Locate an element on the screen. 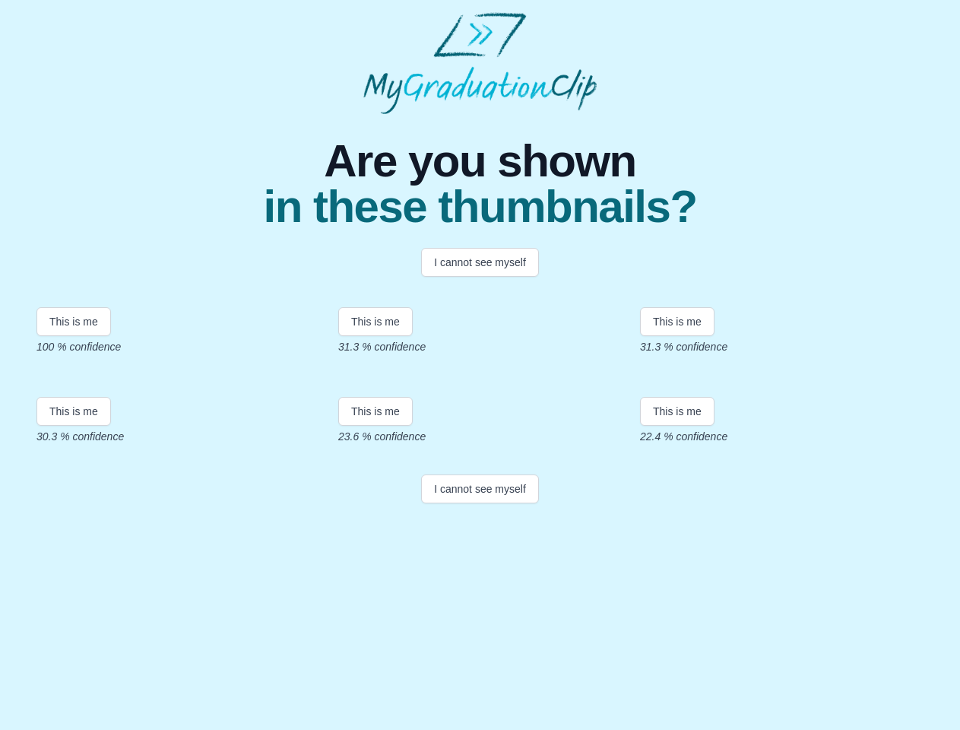 The height and width of the screenshot is (730, 960). span: in these thumbnails? is located at coordinates (479, 207).